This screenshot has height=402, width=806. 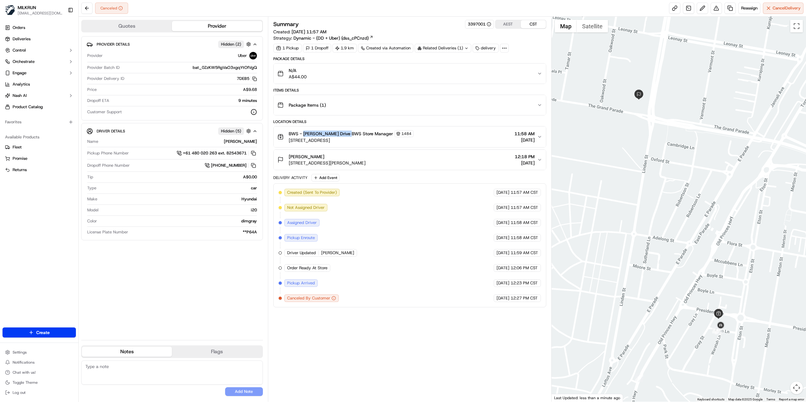 What do you see at coordinates (27, 8) in the screenshot?
I see `span: MILKRUN` at bounding box center [27, 8].